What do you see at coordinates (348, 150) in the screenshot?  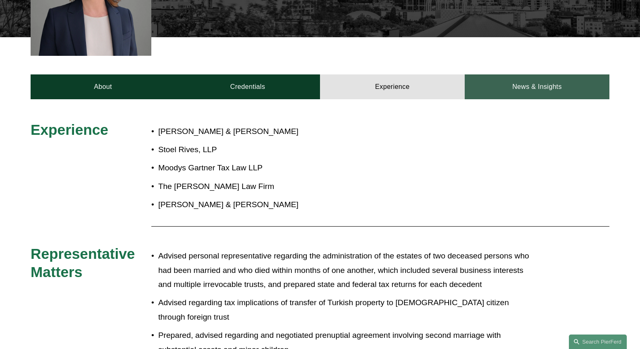 I see `p: Stoel Rives, LLP` at bounding box center [348, 150].